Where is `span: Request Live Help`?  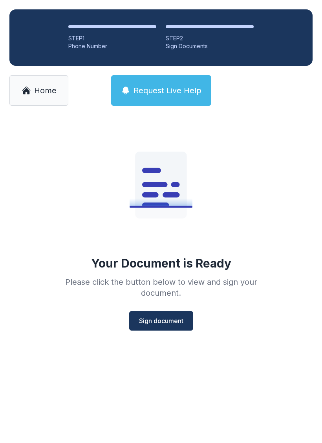 span: Request Live Help is located at coordinates (167, 91).